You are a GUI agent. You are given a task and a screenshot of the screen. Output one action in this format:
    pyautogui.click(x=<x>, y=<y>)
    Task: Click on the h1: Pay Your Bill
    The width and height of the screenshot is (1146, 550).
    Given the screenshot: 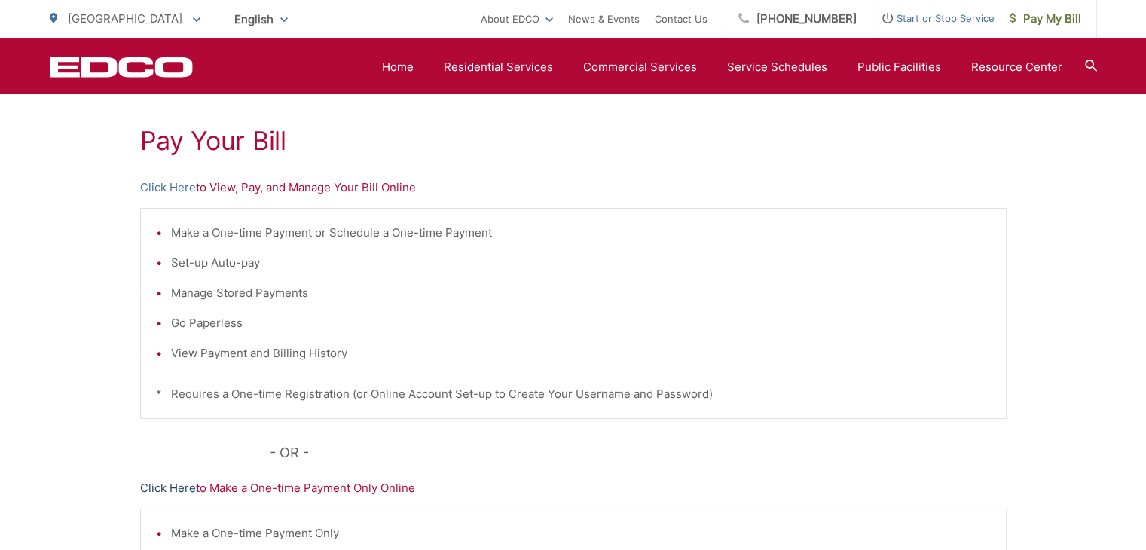 What is the action you would take?
    pyautogui.click(x=573, y=141)
    